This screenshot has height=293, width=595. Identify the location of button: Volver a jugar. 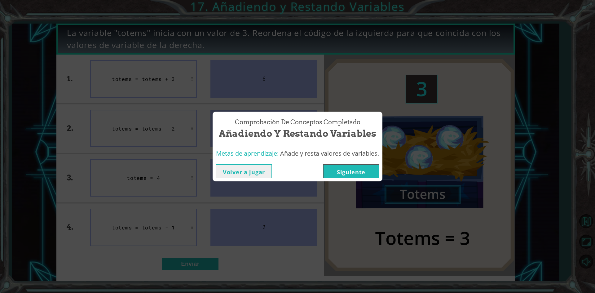
(244, 171).